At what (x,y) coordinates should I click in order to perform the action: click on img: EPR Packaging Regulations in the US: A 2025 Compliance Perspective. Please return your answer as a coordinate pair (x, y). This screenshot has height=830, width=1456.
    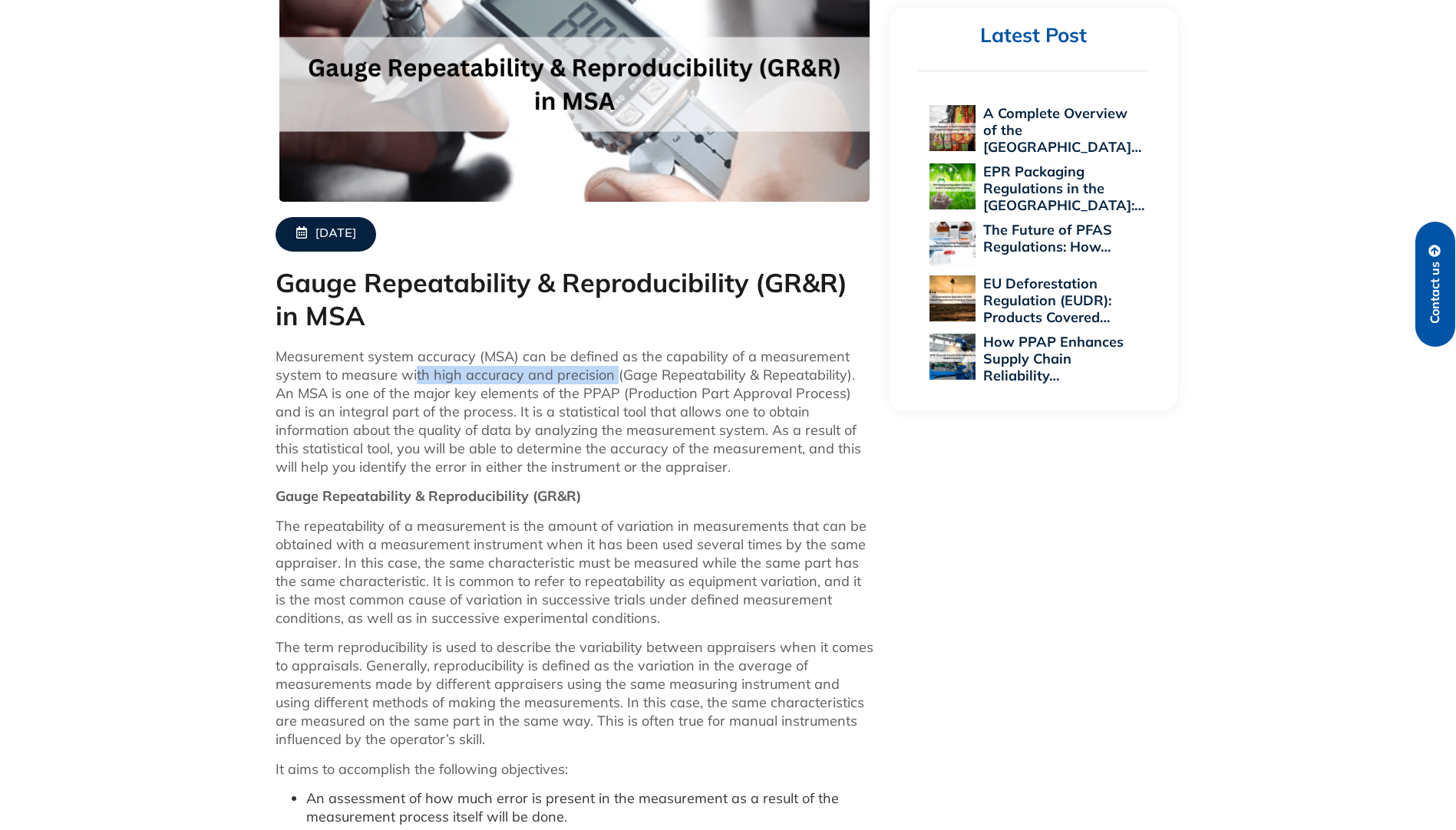
    Looking at the image, I should click on (952, 186).